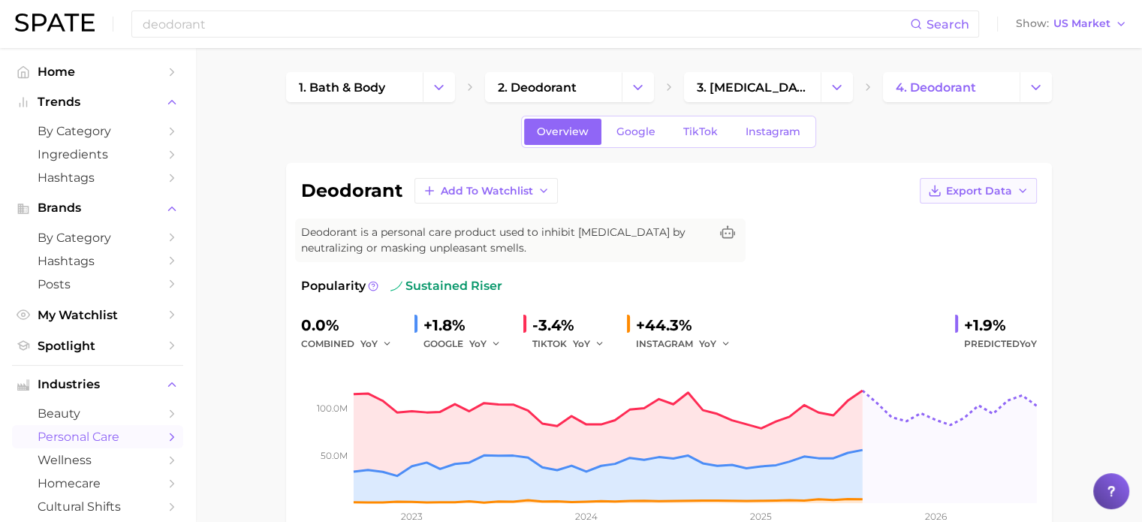 This screenshot has height=522, width=1142. I want to click on a: Overview, so click(563, 131).